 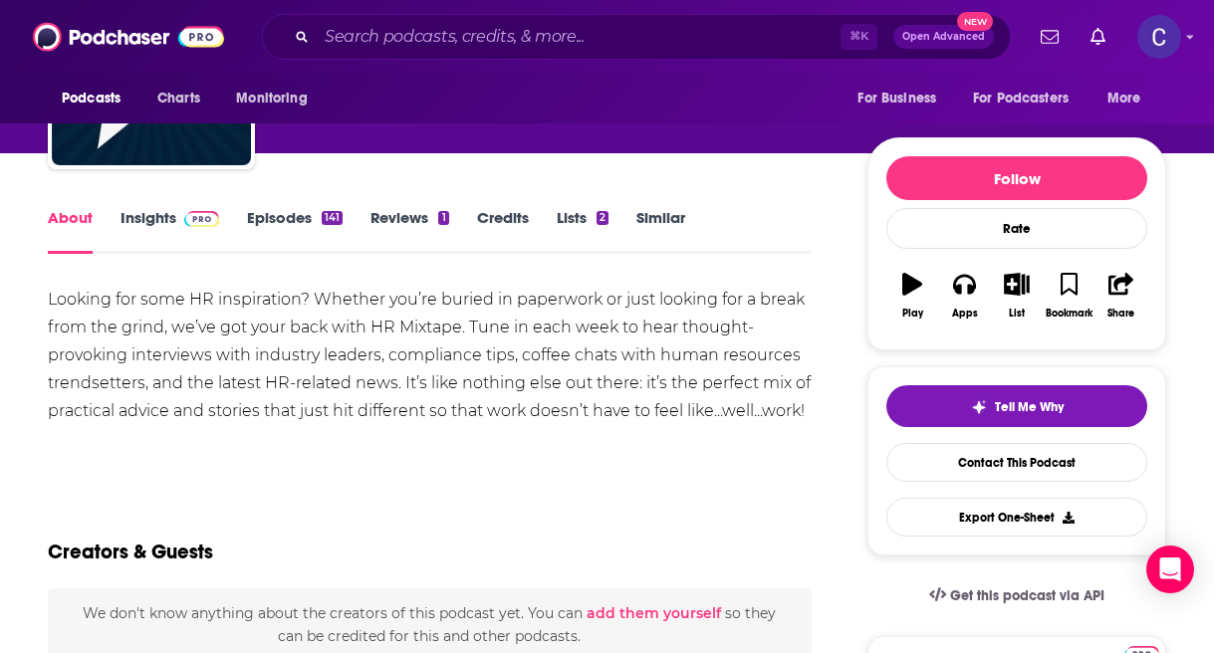 I want to click on img: tell me why sparkle, so click(x=979, y=407).